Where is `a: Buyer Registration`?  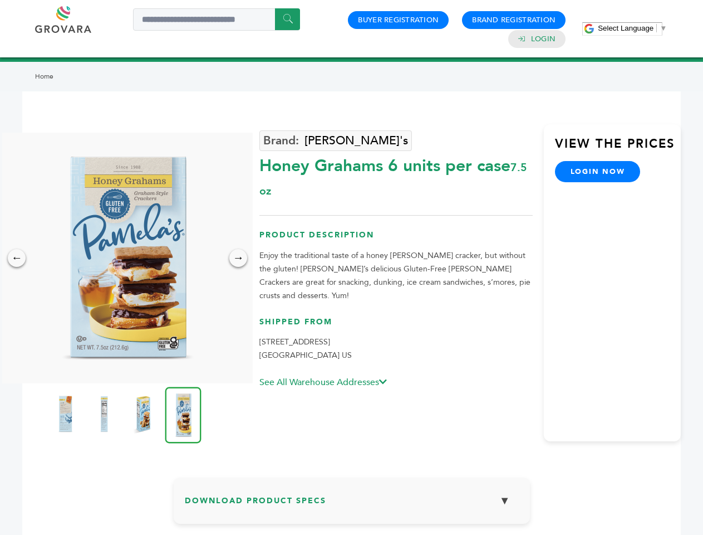
a: Buyer Registration is located at coordinates (398, 20).